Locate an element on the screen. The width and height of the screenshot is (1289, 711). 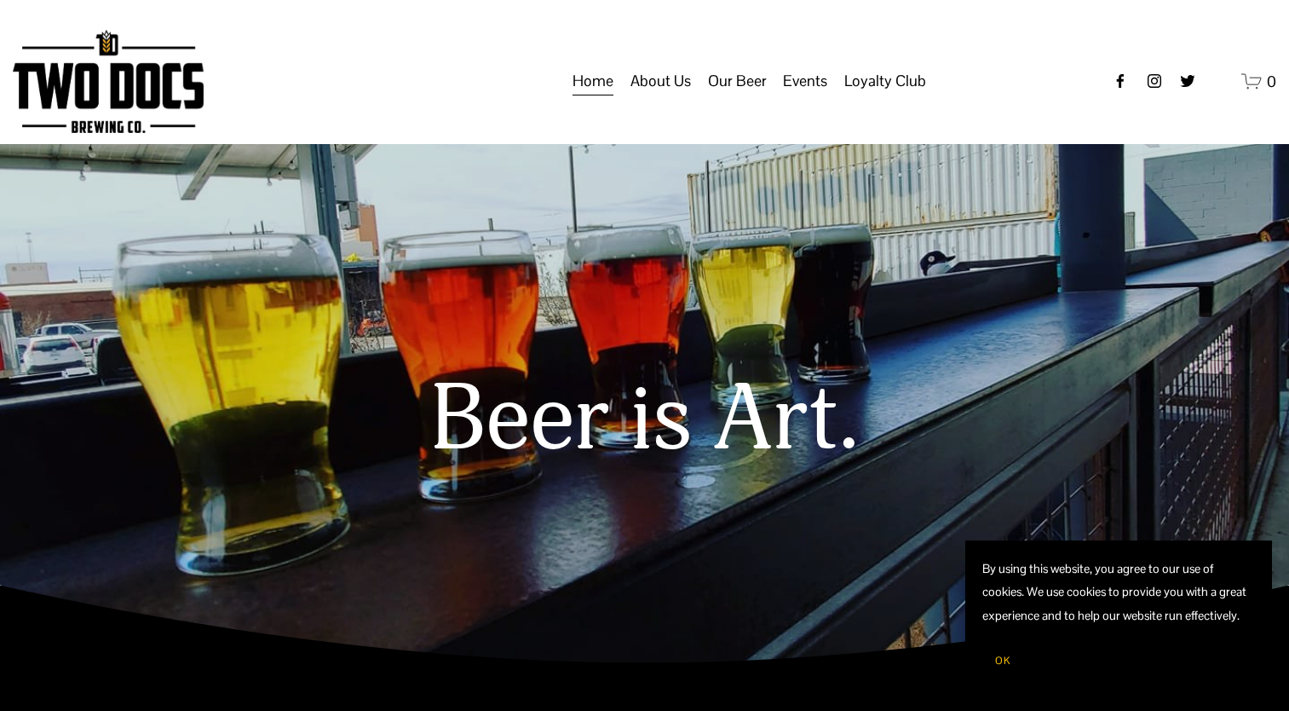
span: Our Beer is located at coordinates (737, 81).